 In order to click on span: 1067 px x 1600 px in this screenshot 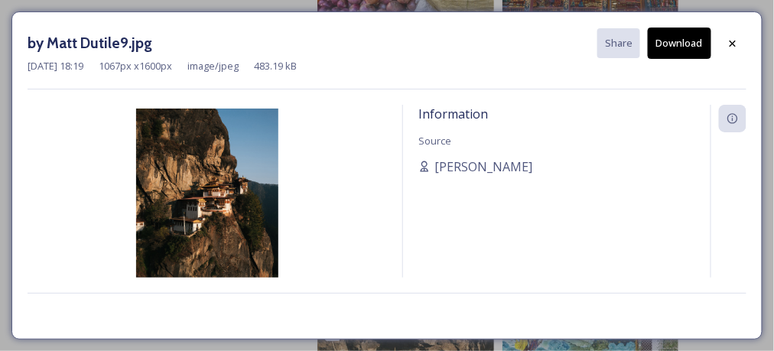, I will do `click(135, 66)`.